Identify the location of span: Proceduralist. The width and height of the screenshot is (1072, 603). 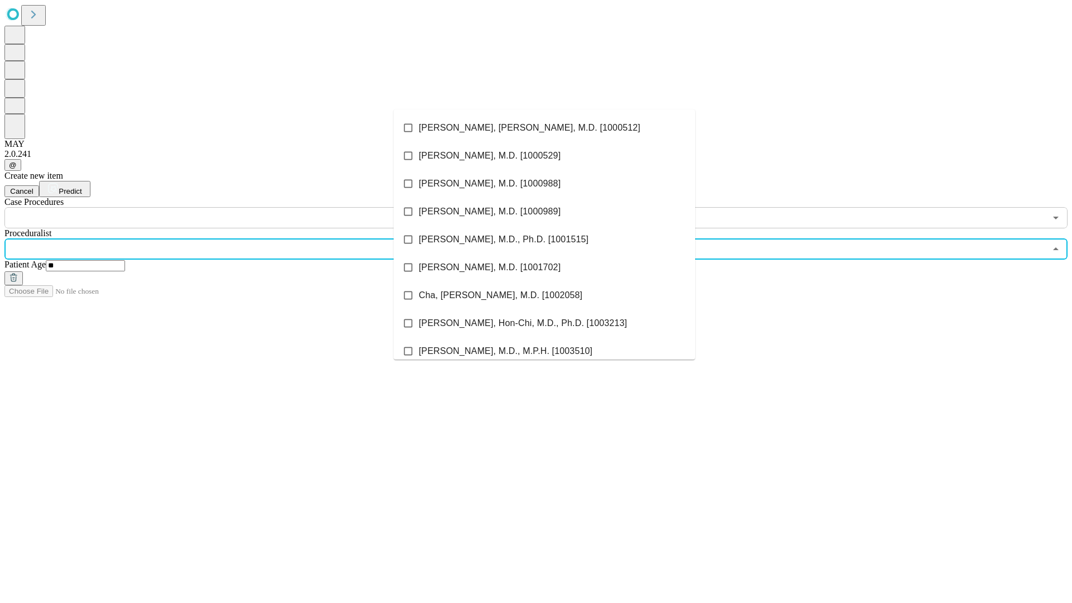
(28, 233).